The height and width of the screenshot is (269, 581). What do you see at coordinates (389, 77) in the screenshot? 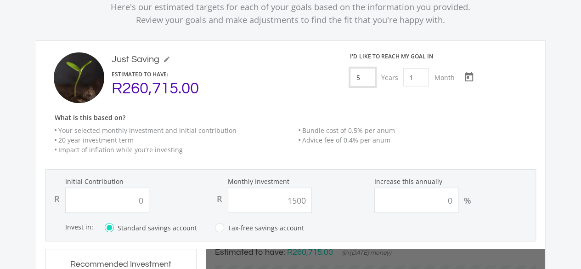
I see `div: Years` at bounding box center [389, 77].